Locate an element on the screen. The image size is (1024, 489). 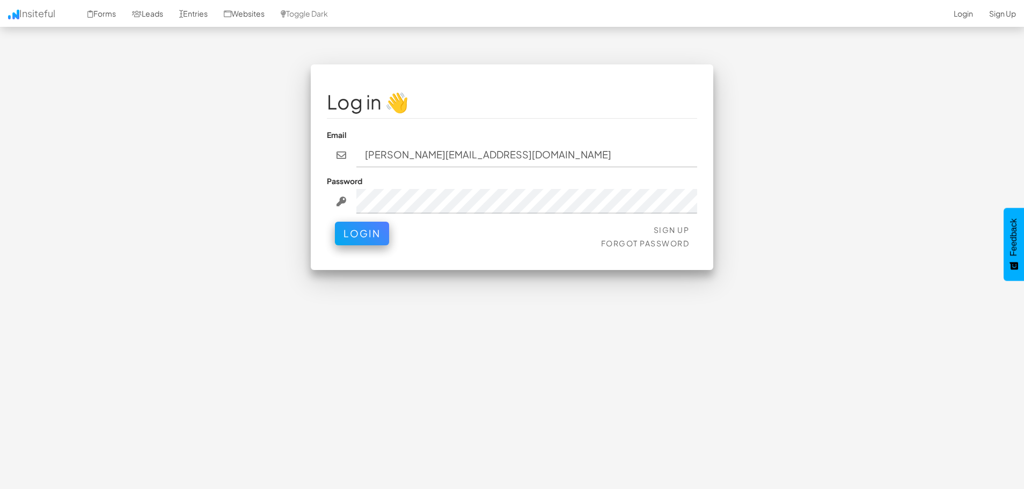
a: Sign Up is located at coordinates (671, 230).